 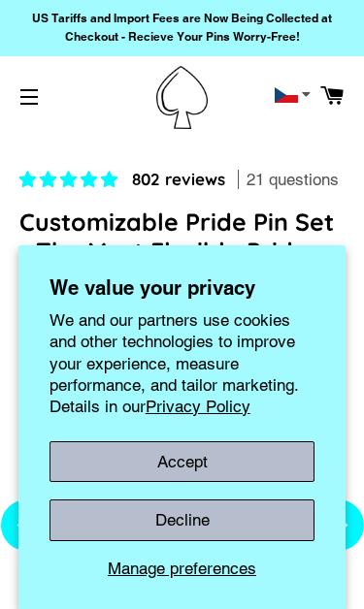 What do you see at coordinates (182, 462) in the screenshot?
I see `button: Accept` at bounding box center [182, 462].